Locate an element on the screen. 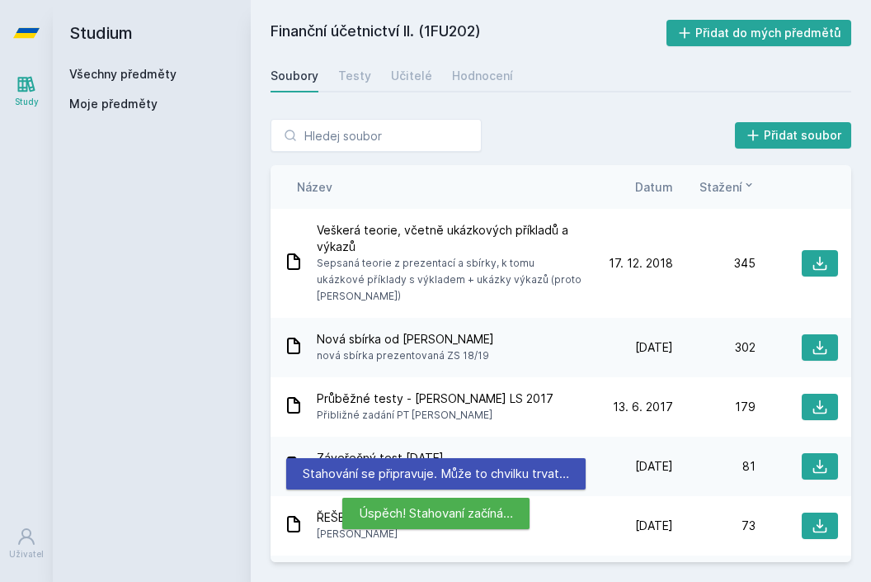  a: Uživatel is located at coordinates (26, 543).